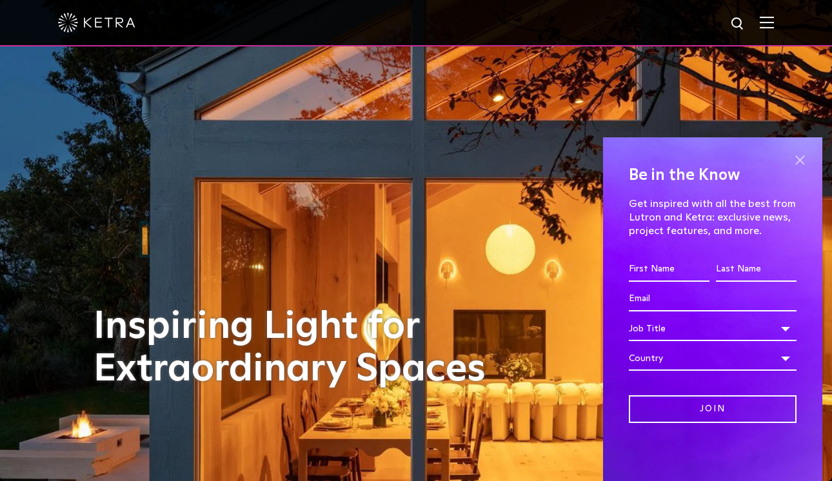  What do you see at coordinates (712, 299) in the screenshot?
I see `input: Email` at bounding box center [712, 299].